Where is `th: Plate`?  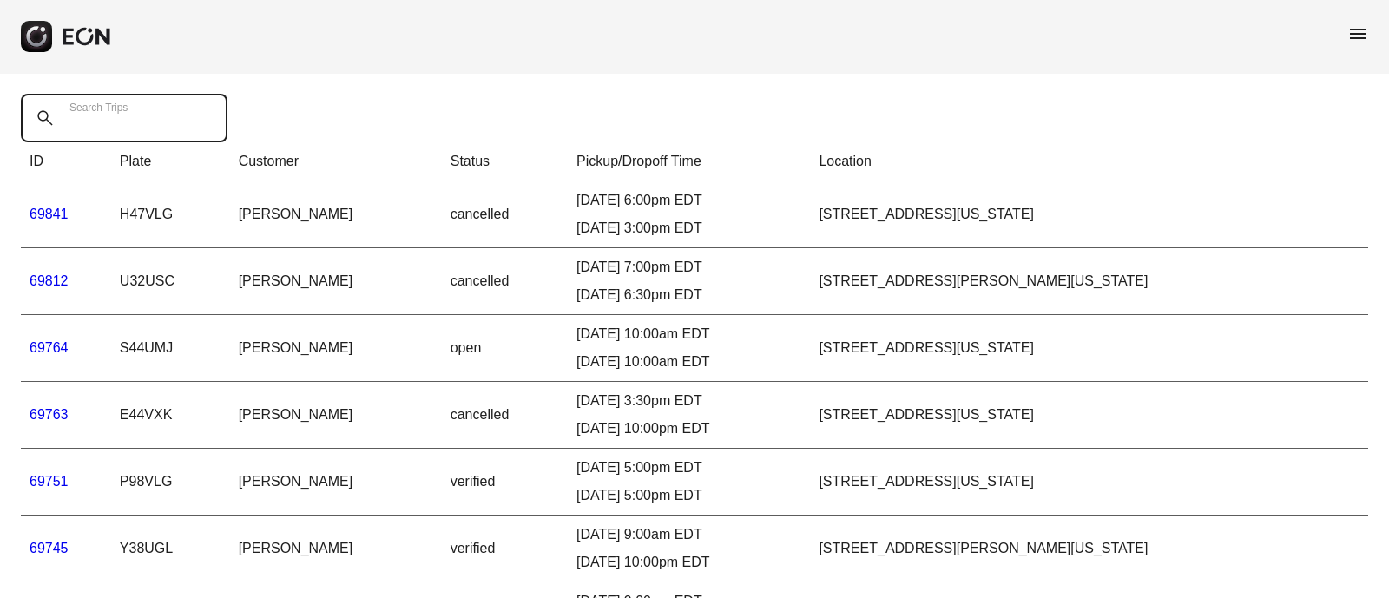
th: Plate is located at coordinates (170, 161).